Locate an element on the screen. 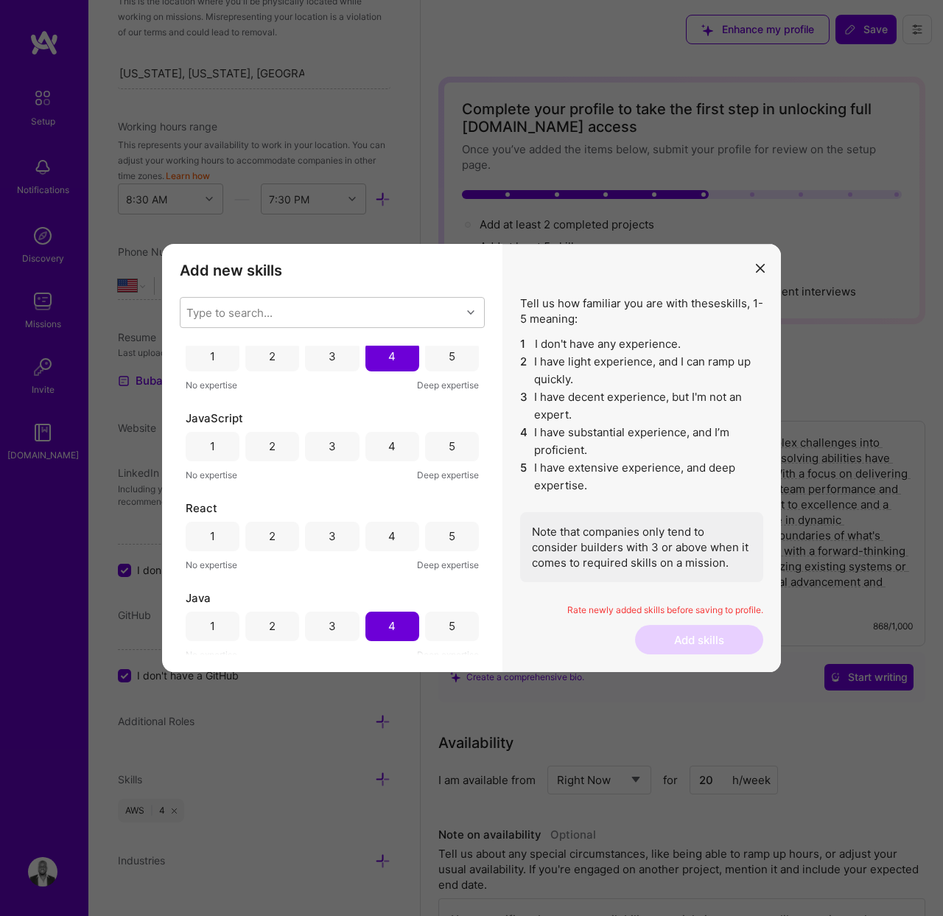 The image size is (943, 916). span: 1 is located at coordinates (525, 344).